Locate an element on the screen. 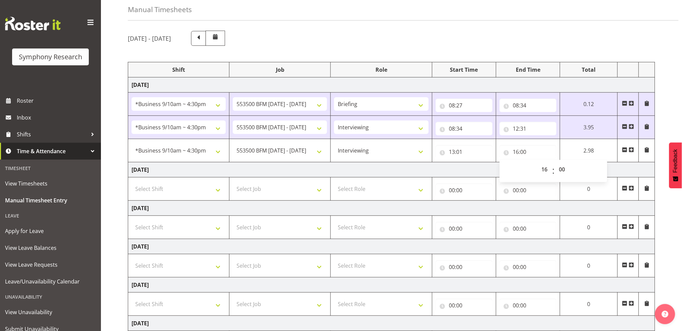  span: View Unavailability is located at coordinates (50, 312).